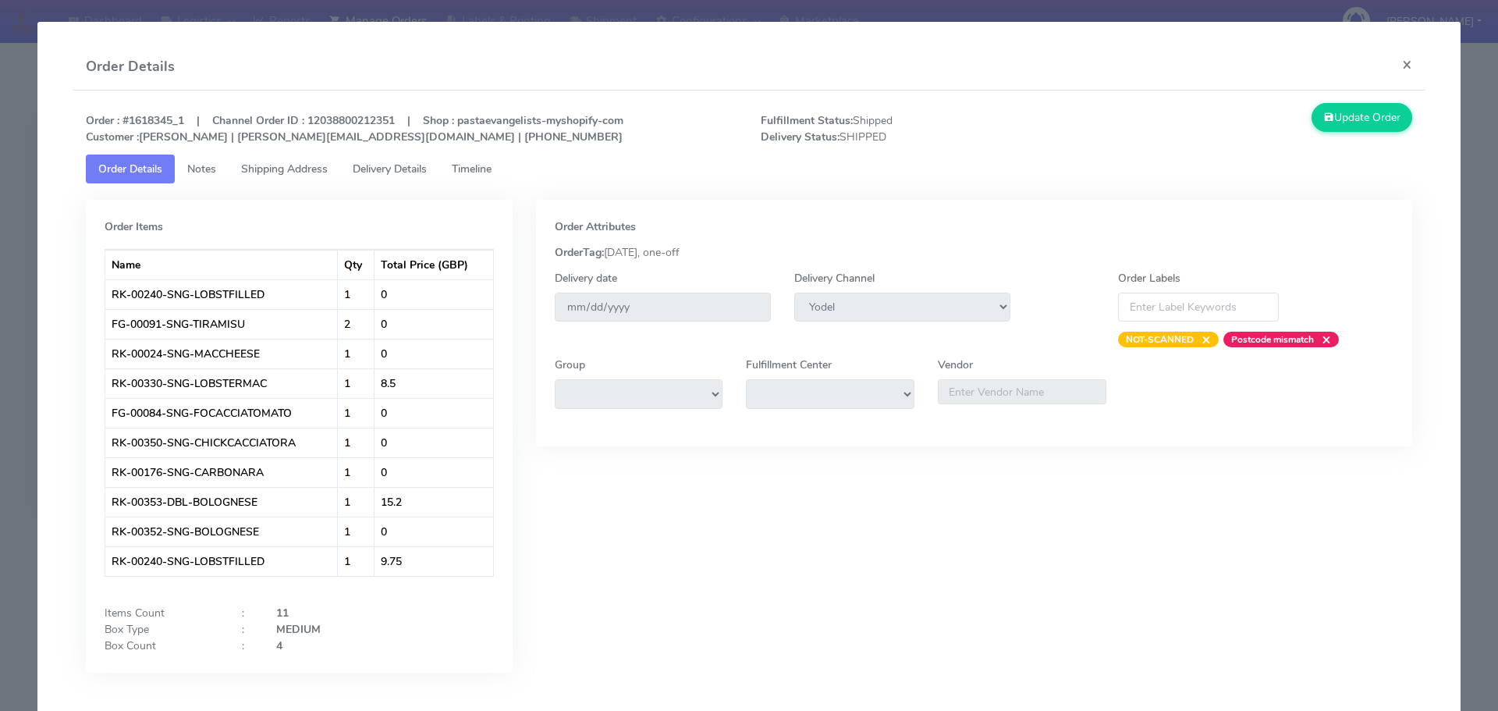 The height and width of the screenshot is (711, 1498). Describe the element at coordinates (579, 252) in the screenshot. I see `strong: OrderTag:` at that location.